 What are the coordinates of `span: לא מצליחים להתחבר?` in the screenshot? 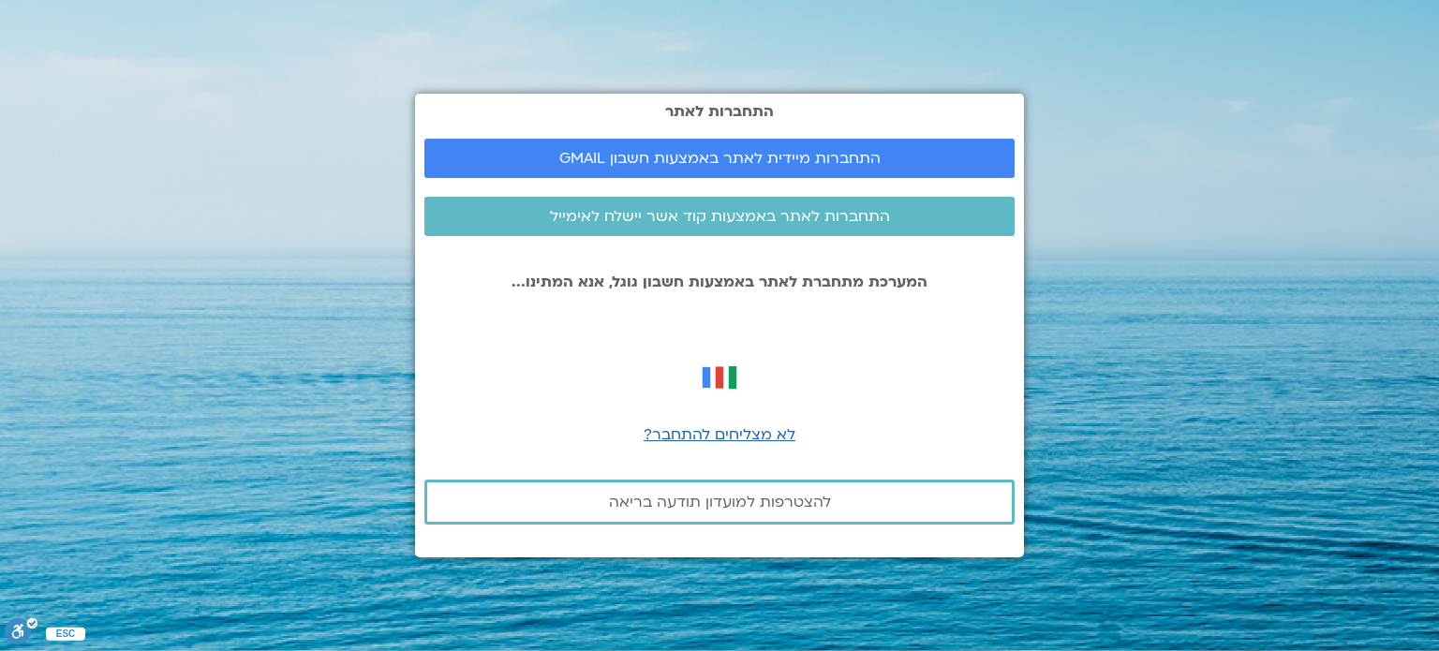 It's located at (719, 435).